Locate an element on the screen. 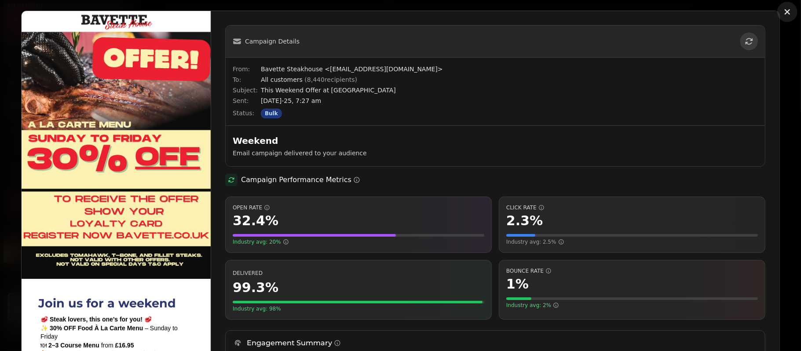  span: Click Rate is located at coordinates (632, 208).